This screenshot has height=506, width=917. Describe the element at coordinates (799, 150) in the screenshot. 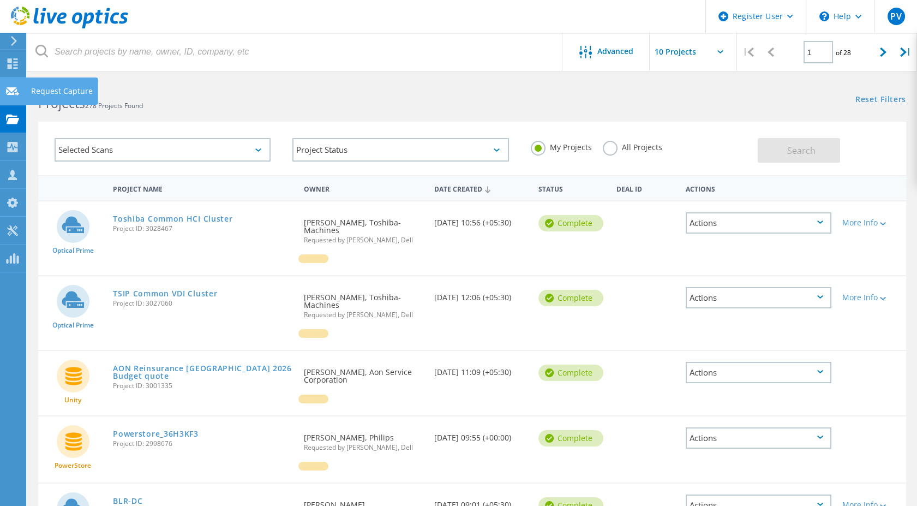

I see `button: Search` at that location.